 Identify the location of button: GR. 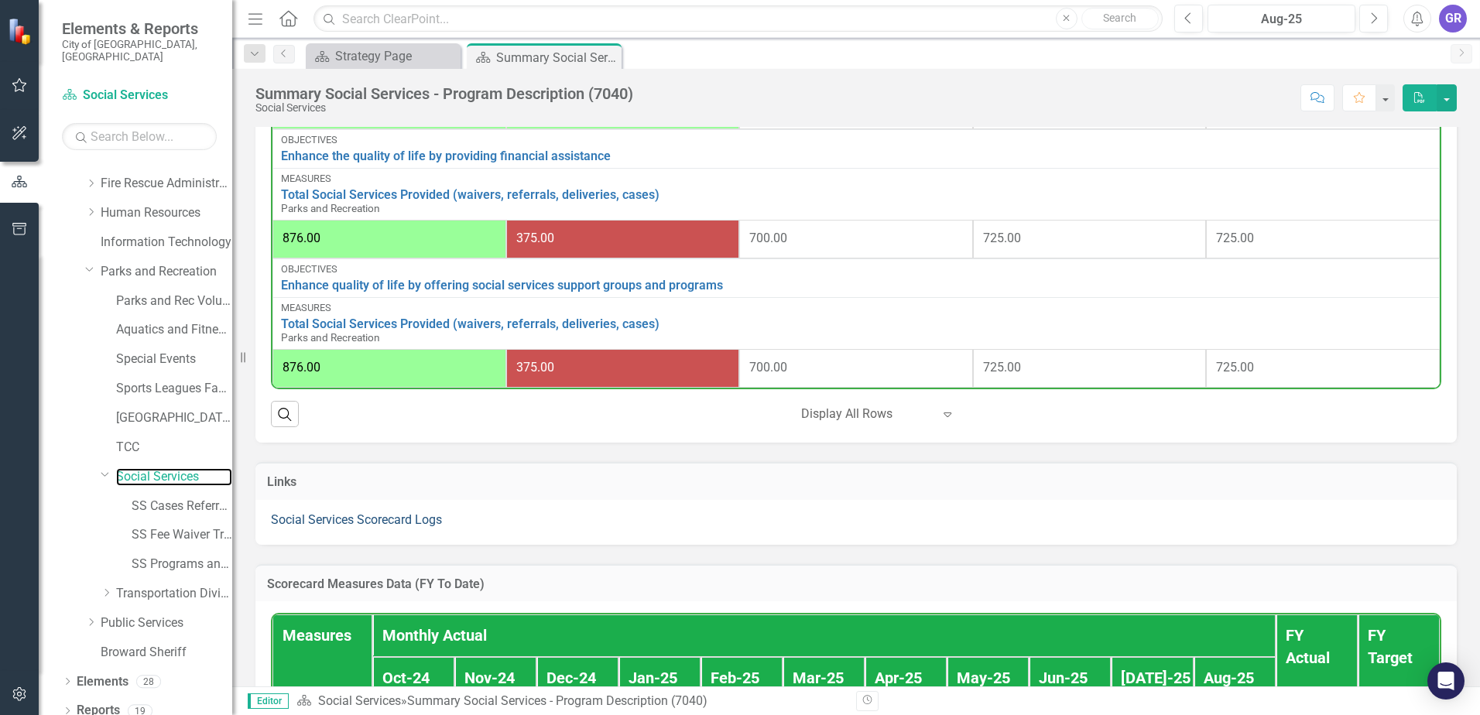
(1453, 19).